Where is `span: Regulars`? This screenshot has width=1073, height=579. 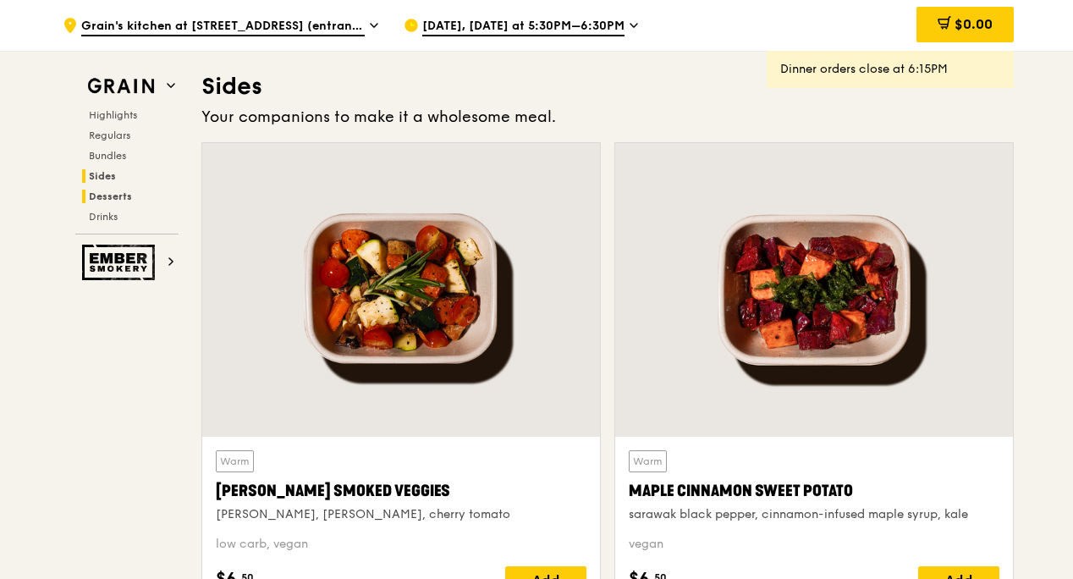
span: Regulars is located at coordinates (109, 135).